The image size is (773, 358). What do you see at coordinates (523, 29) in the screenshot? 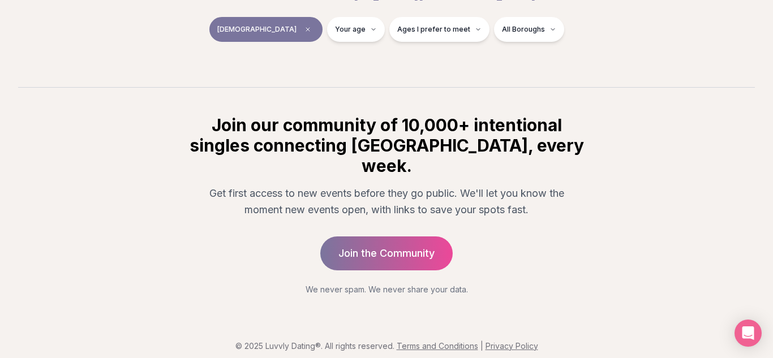
I see `span: All Boroughs` at bounding box center [523, 29].